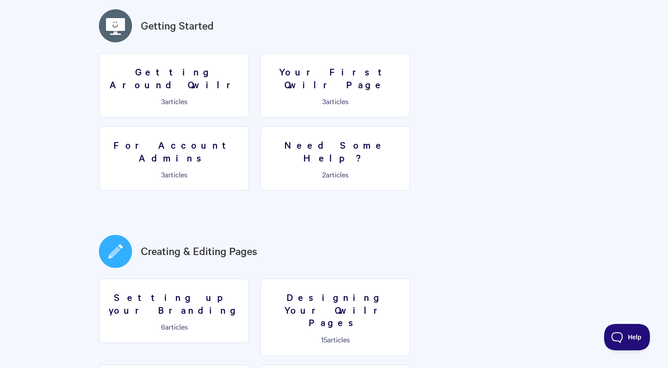  What do you see at coordinates (199, 251) in the screenshot?
I see `a: Creating & Editing Pages` at bounding box center [199, 251].